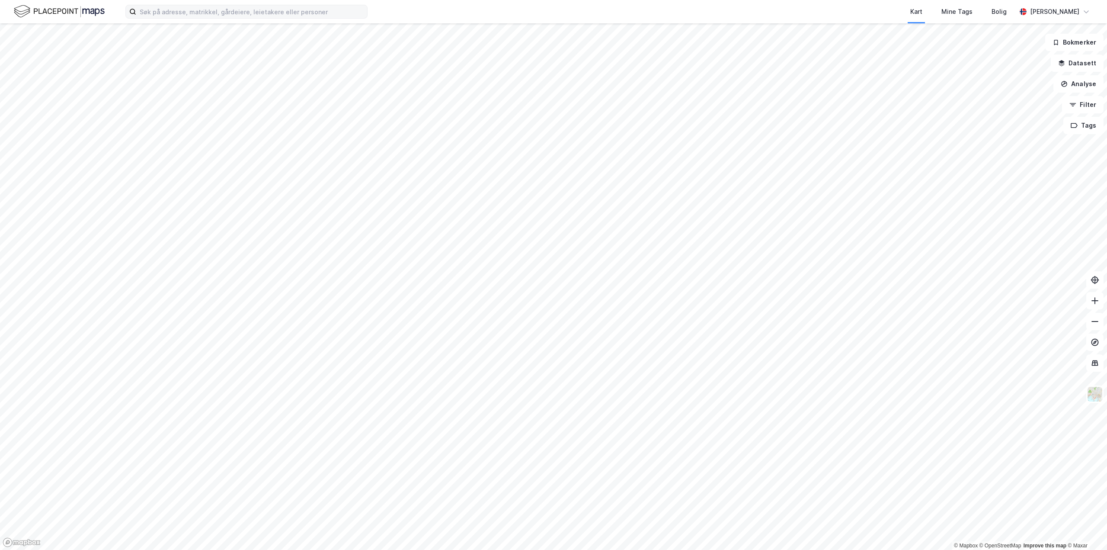 This screenshot has width=1107, height=550. Describe the element at coordinates (999, 12) in the screenshot. I see `div: Bolig` at that location.